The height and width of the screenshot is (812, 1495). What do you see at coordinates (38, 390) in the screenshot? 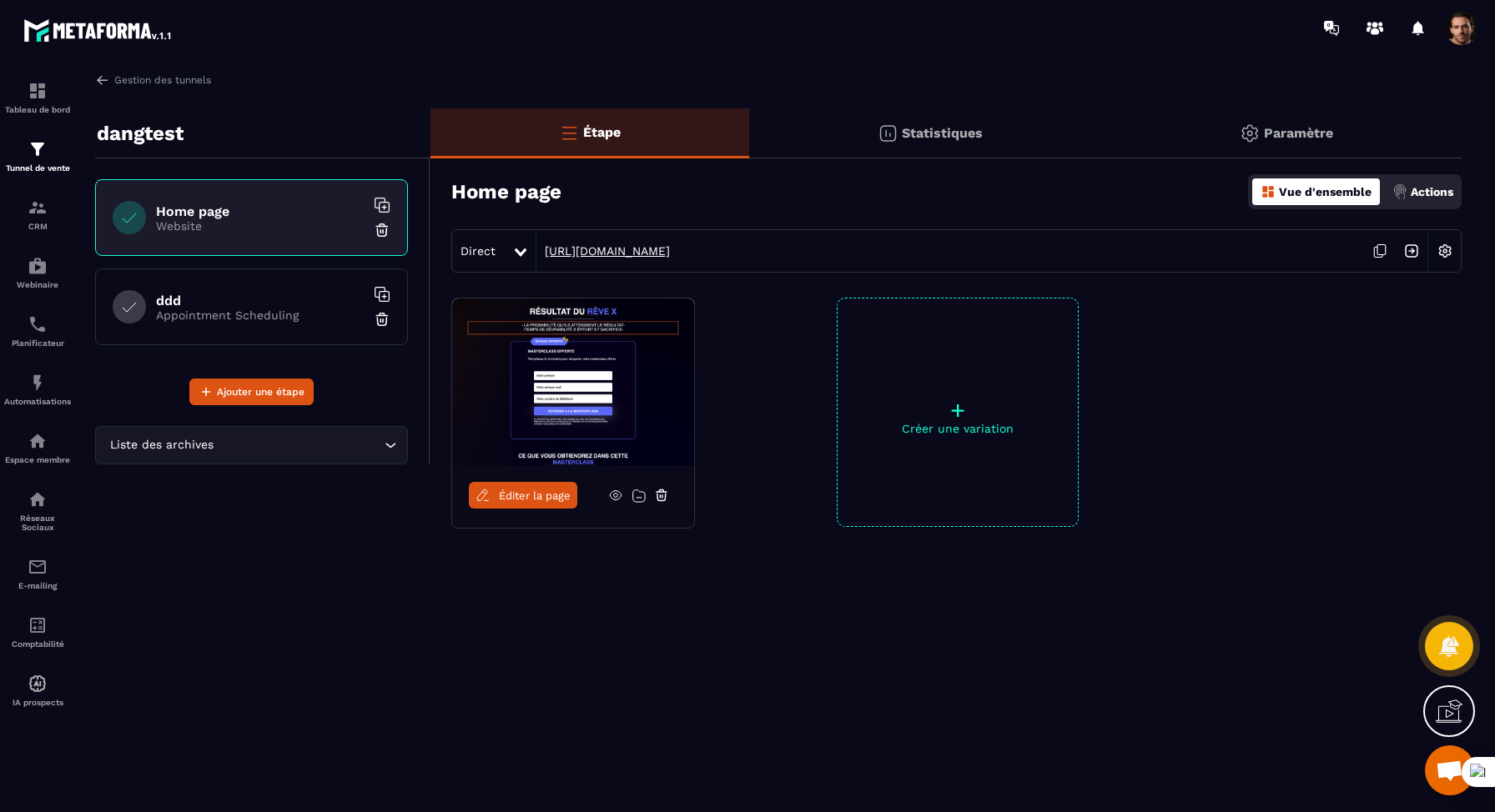
I see `a: automationsautomationsAutomatisations` at bounding box center [38, 390].